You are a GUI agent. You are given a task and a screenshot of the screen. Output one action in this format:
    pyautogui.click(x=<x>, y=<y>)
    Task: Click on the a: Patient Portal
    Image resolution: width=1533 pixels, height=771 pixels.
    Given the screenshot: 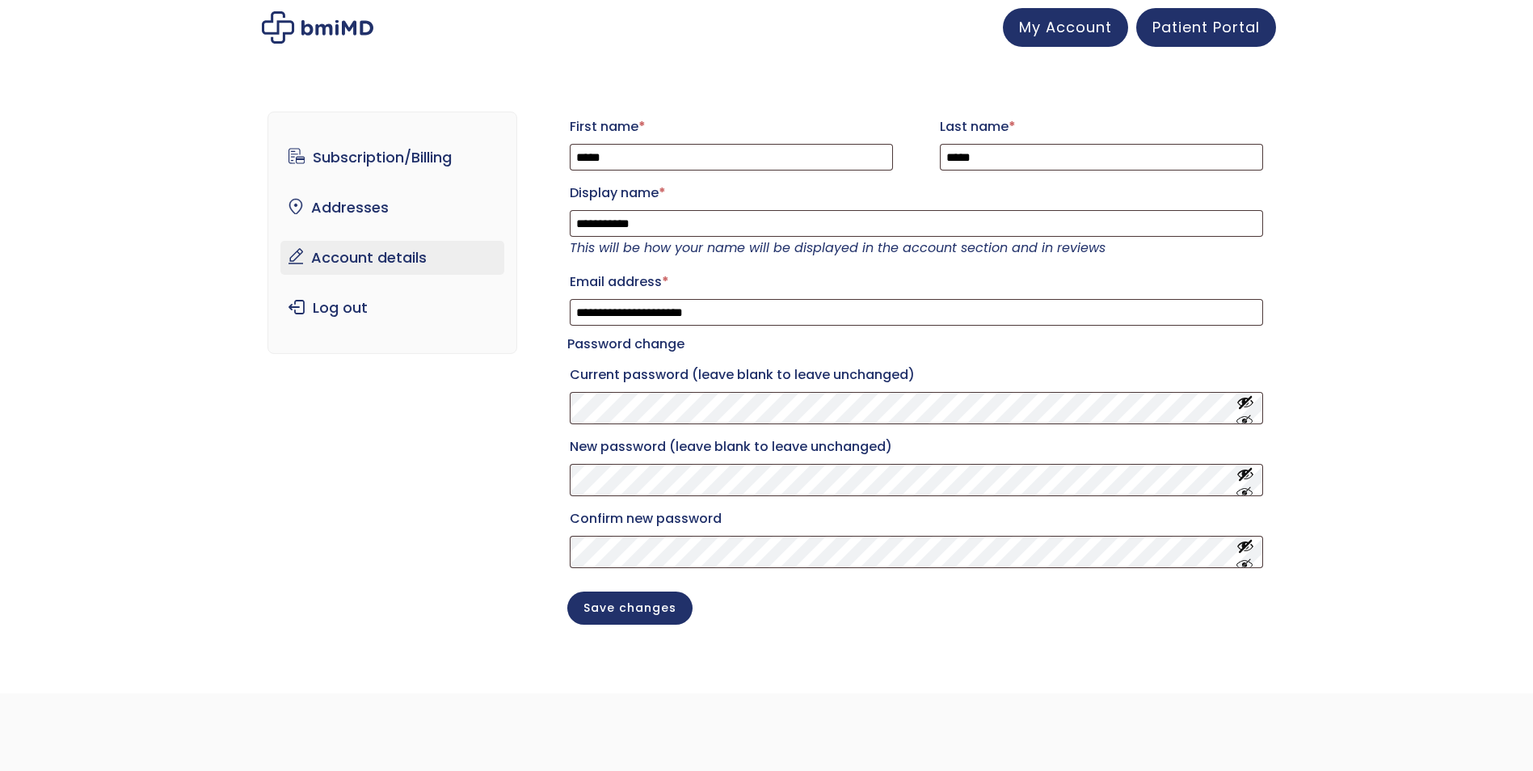 What is the action you would take?
    pyautogui.click(x=1205, y=27)
    